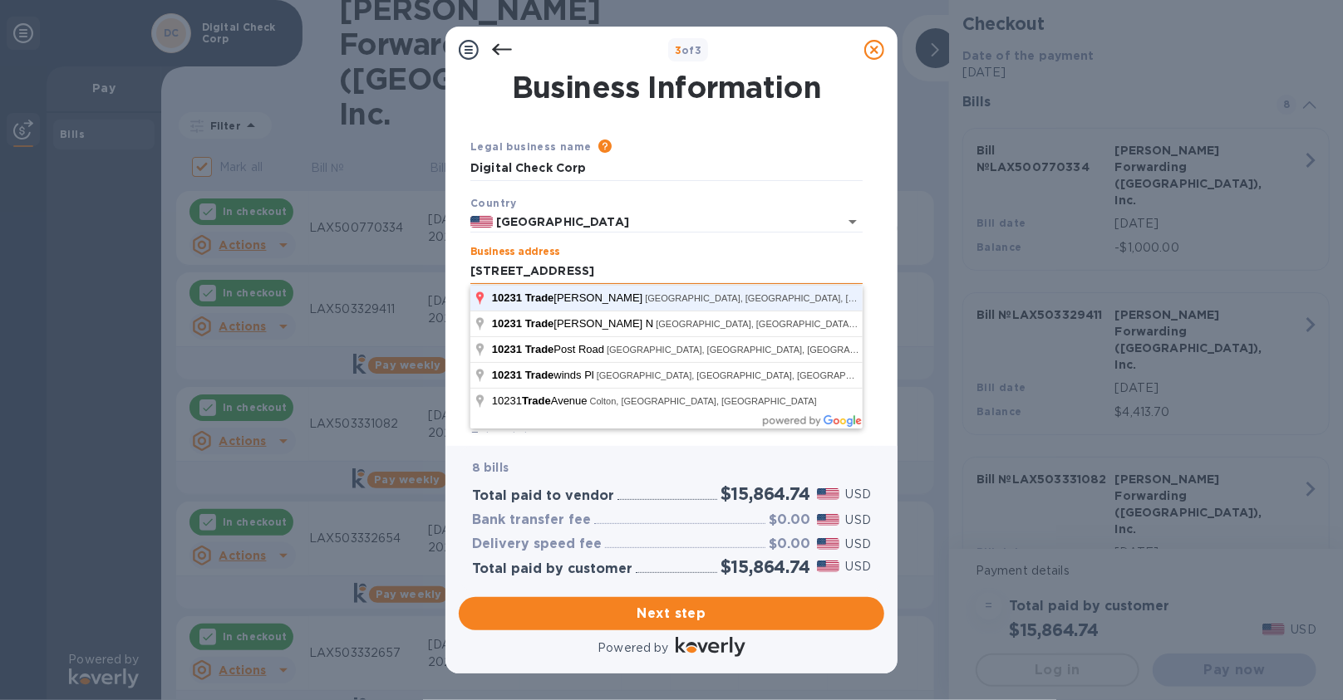 This screenshot has height=700, width=1343. I want to click on h3: Bank transfer fee, so click(531, 520).